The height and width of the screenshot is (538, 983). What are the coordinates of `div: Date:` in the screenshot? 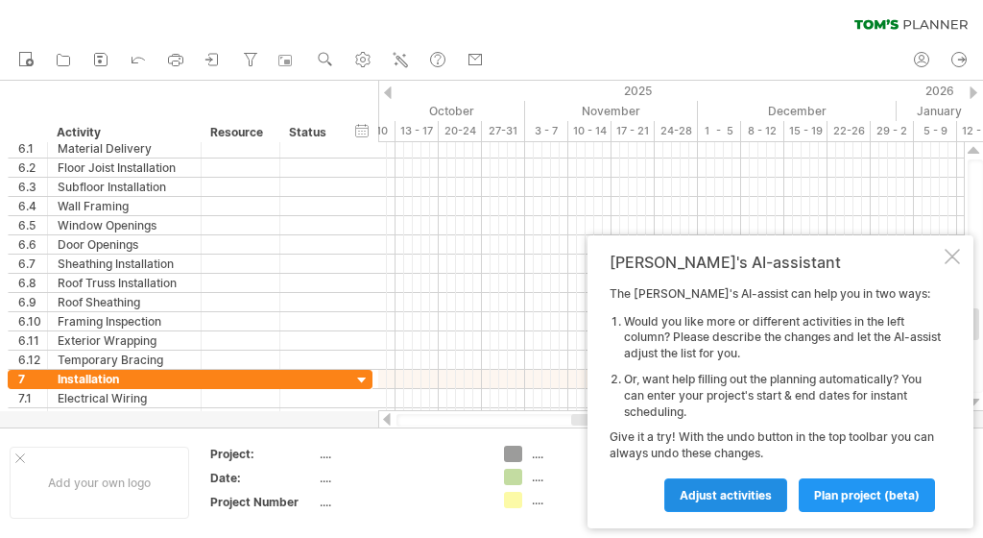 It's located at (263, 477).